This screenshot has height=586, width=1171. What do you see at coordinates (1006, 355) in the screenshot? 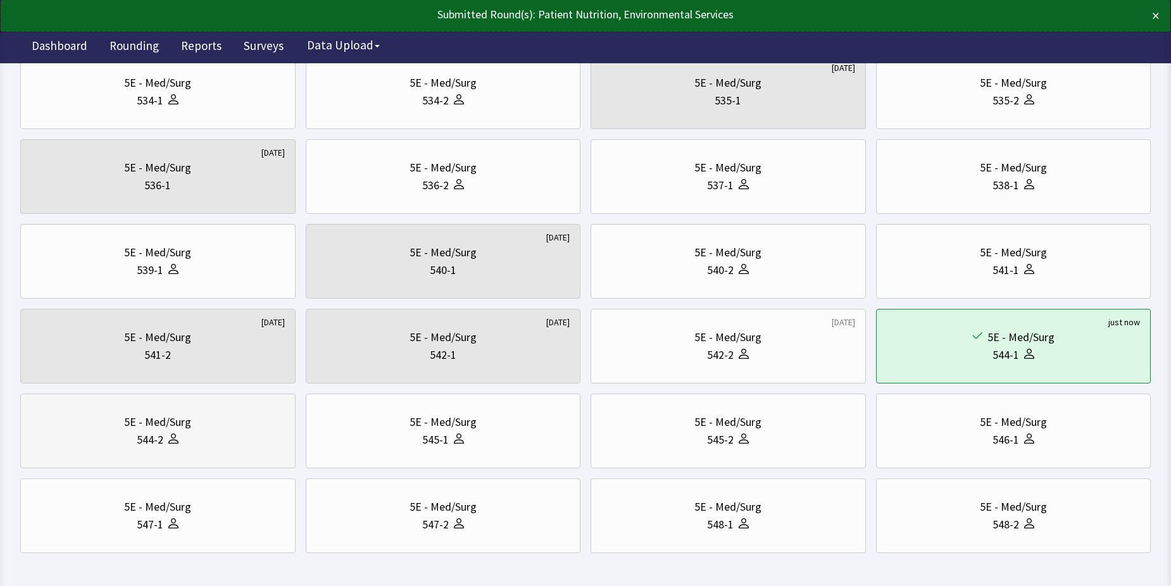
I see `div: 544-1` at bounding box center [1006, 355].